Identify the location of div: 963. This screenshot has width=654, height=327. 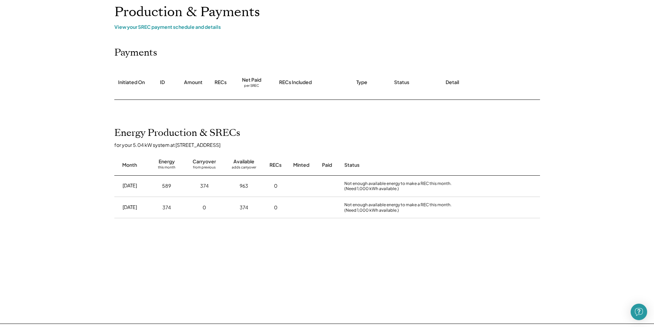
(244, 186).